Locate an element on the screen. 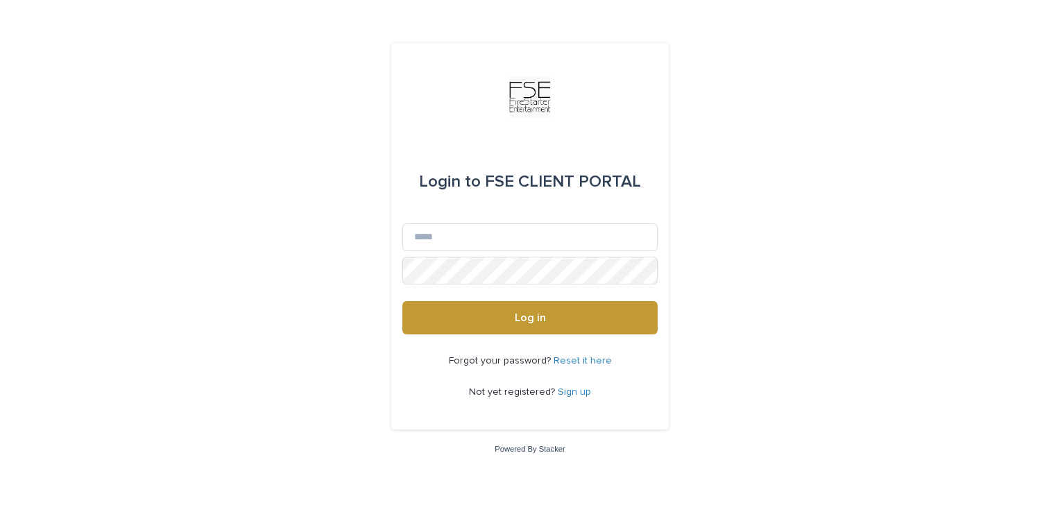  span: Login to is located at coordinates (450, 182).